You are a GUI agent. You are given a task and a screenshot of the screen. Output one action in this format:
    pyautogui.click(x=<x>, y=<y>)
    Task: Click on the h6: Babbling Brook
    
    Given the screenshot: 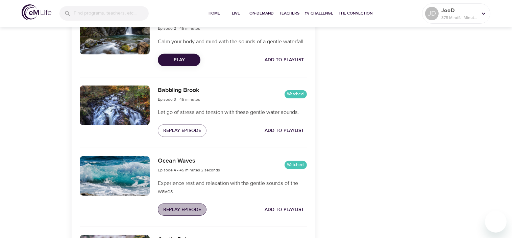 What is the action you would take?
    pyautogui.click(x=179, y=90)
    